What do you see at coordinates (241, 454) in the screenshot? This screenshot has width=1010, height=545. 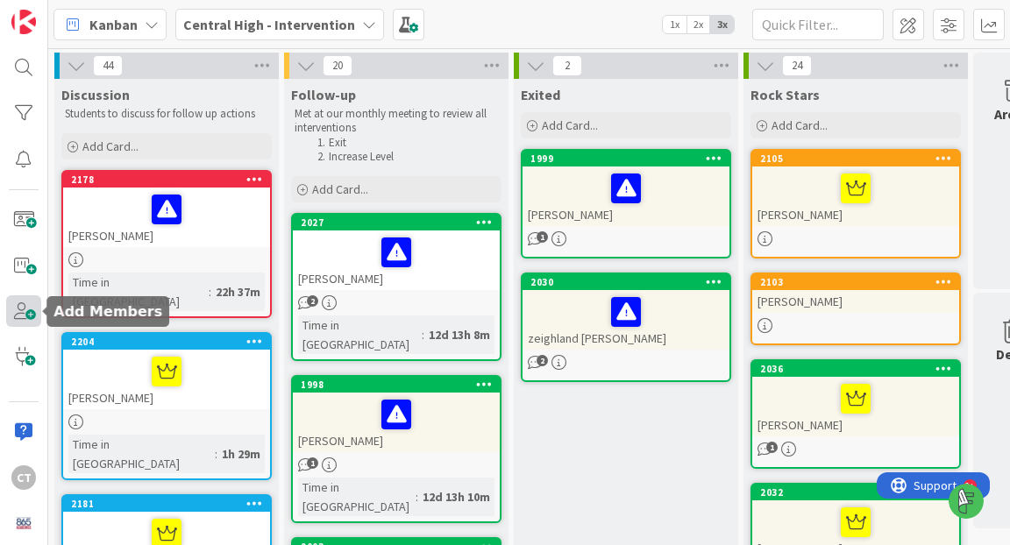 I see `div: 1h 29m` at bounding box center [241, 454].